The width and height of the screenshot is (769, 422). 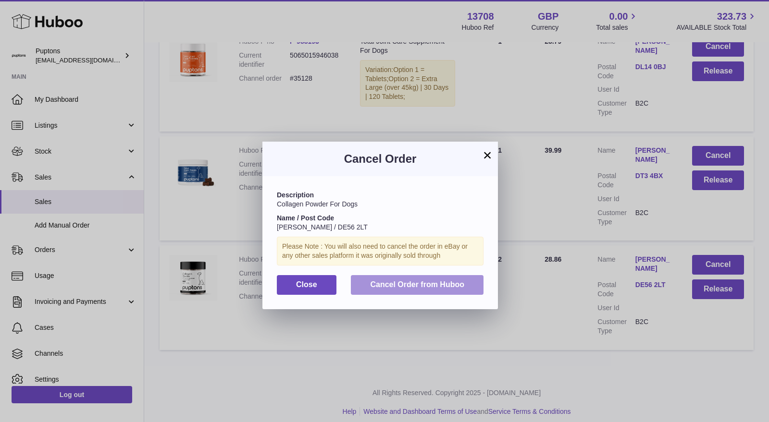 I want to click on div: Please Note : You will also need to cancel the order in eBay or any other sales platform it was o..., so click(x=380, y=251).